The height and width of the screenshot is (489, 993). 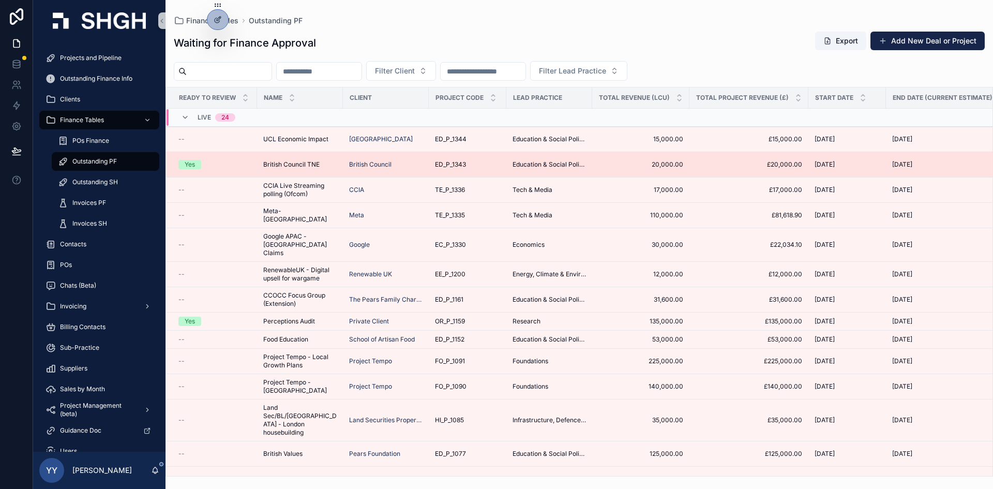 I want to click on span: 17,000.00, so click(x=641, y=190).